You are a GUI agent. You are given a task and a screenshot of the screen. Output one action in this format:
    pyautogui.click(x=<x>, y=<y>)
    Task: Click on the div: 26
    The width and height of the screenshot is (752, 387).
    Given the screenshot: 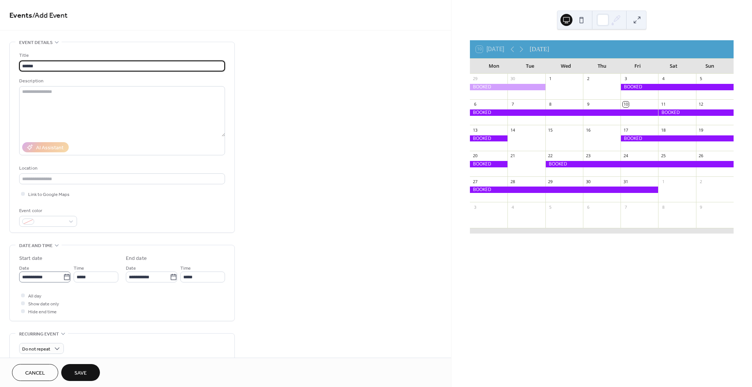 What is the action you would take?
    pyautogui.click(x=701, y=156)
    